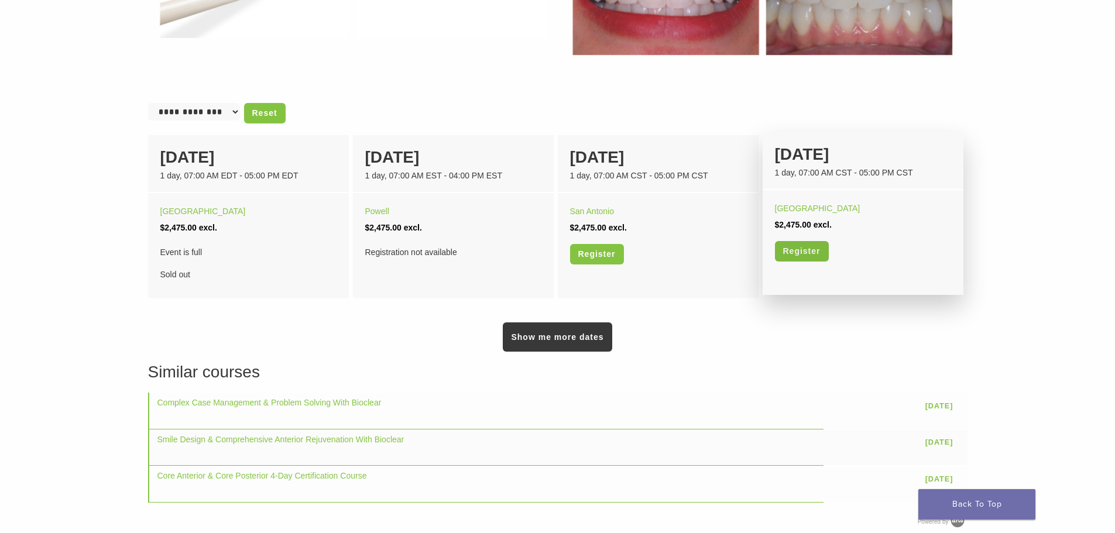 Image resolution: width=1115 pixels, height=533 pixels. Describe the element at coordinates (977, 505) in the screenshot. I see `a: Back To Top` at that location.